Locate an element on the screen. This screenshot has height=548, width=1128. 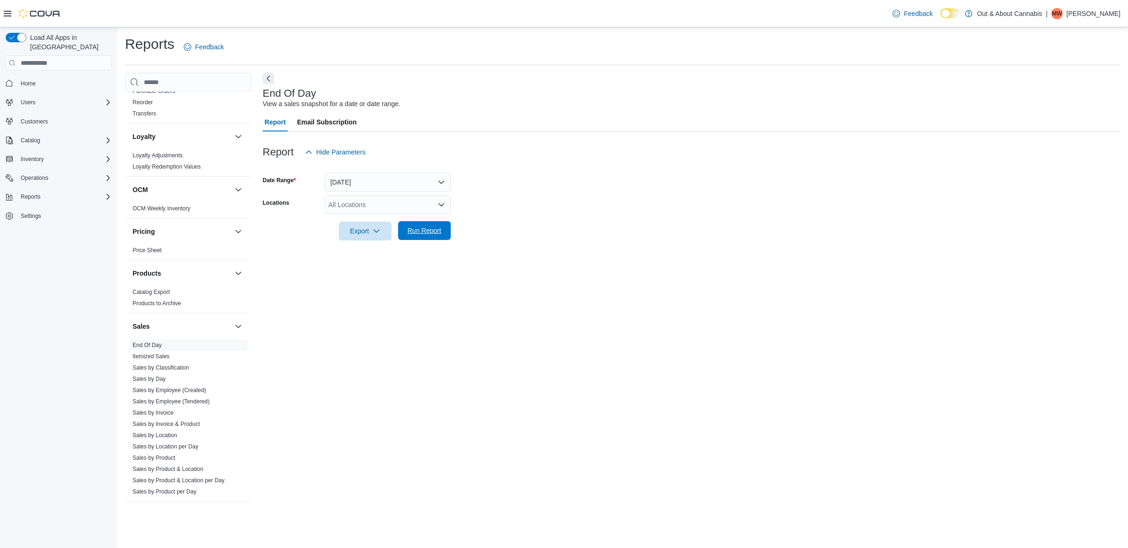
button: Customers is located at coordinates (59, 121).